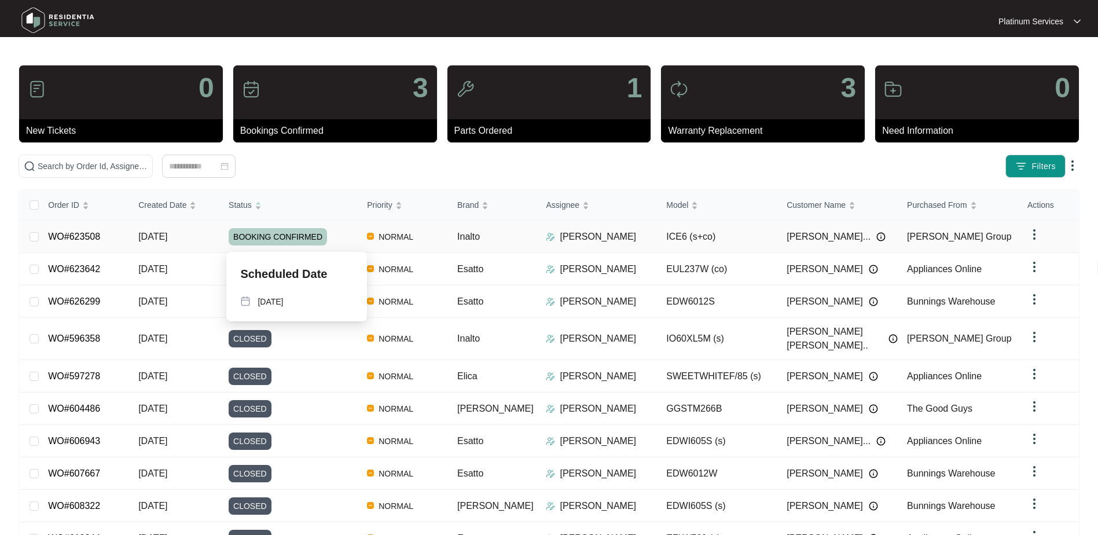 The image size is (1098, 535). I want to click on td: EDW6012W, so click(717, 474).